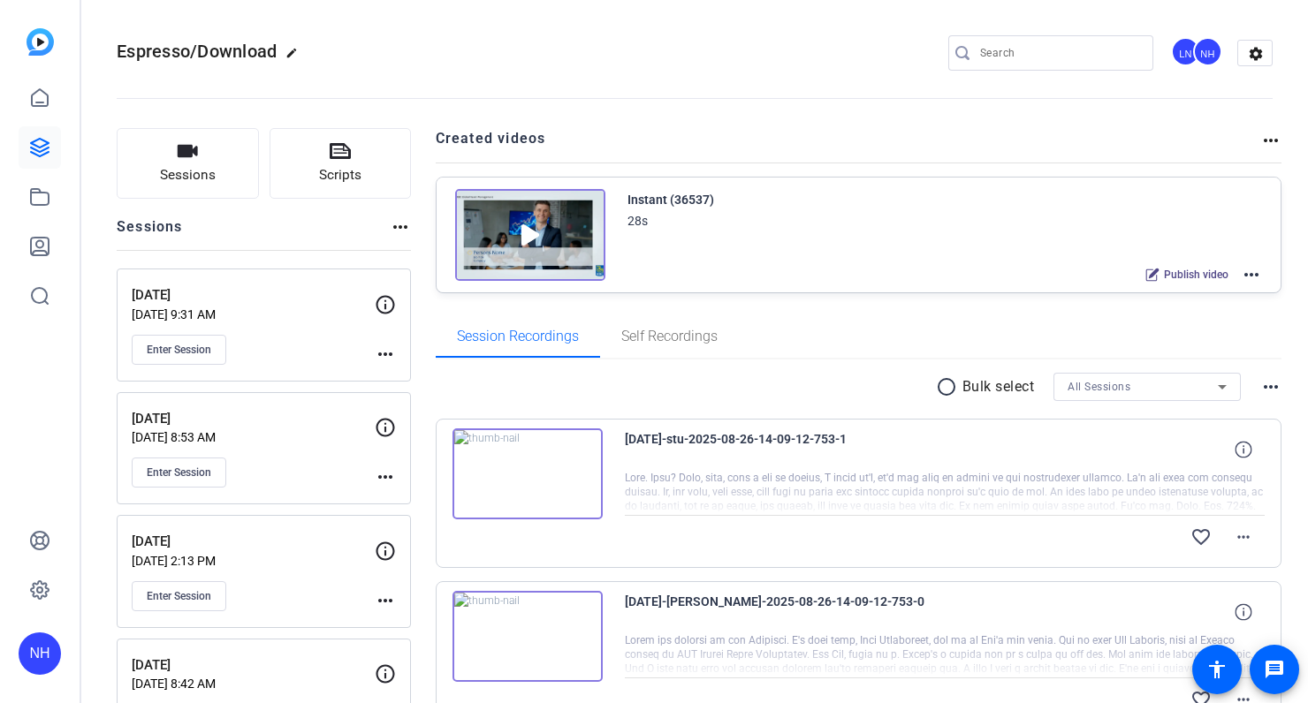 This screenshot has width=1308, height=703. Describe the element at coordinates (40, 42) in the screenshot. I see `img: blue-gradient.svg` at that location.